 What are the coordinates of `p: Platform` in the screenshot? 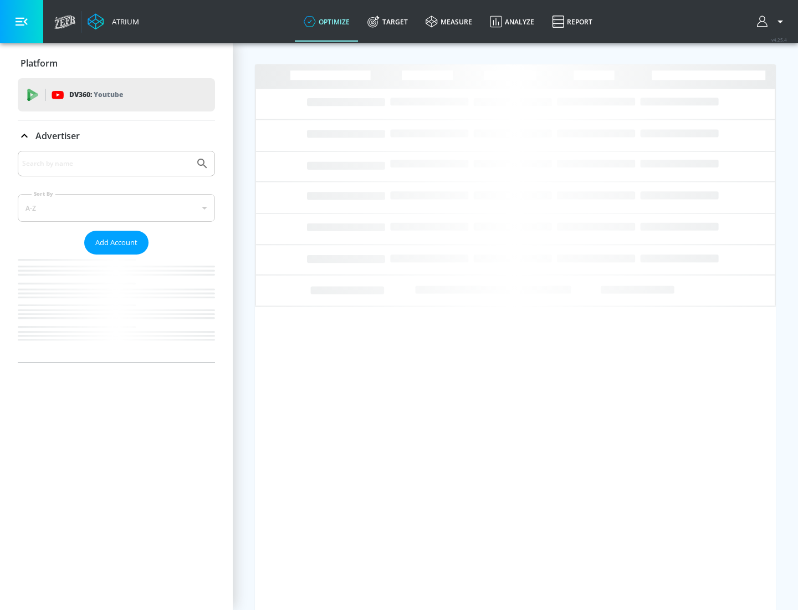 It's located at (39, 63).